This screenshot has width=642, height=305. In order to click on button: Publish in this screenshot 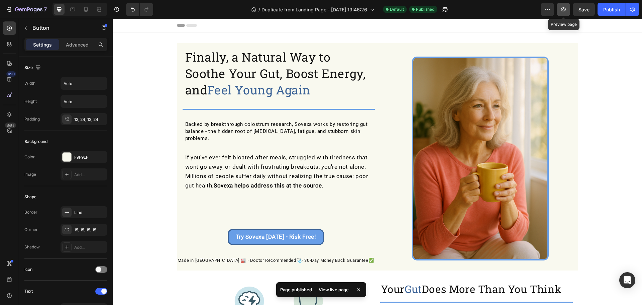, I will do `click(612, 9)`.